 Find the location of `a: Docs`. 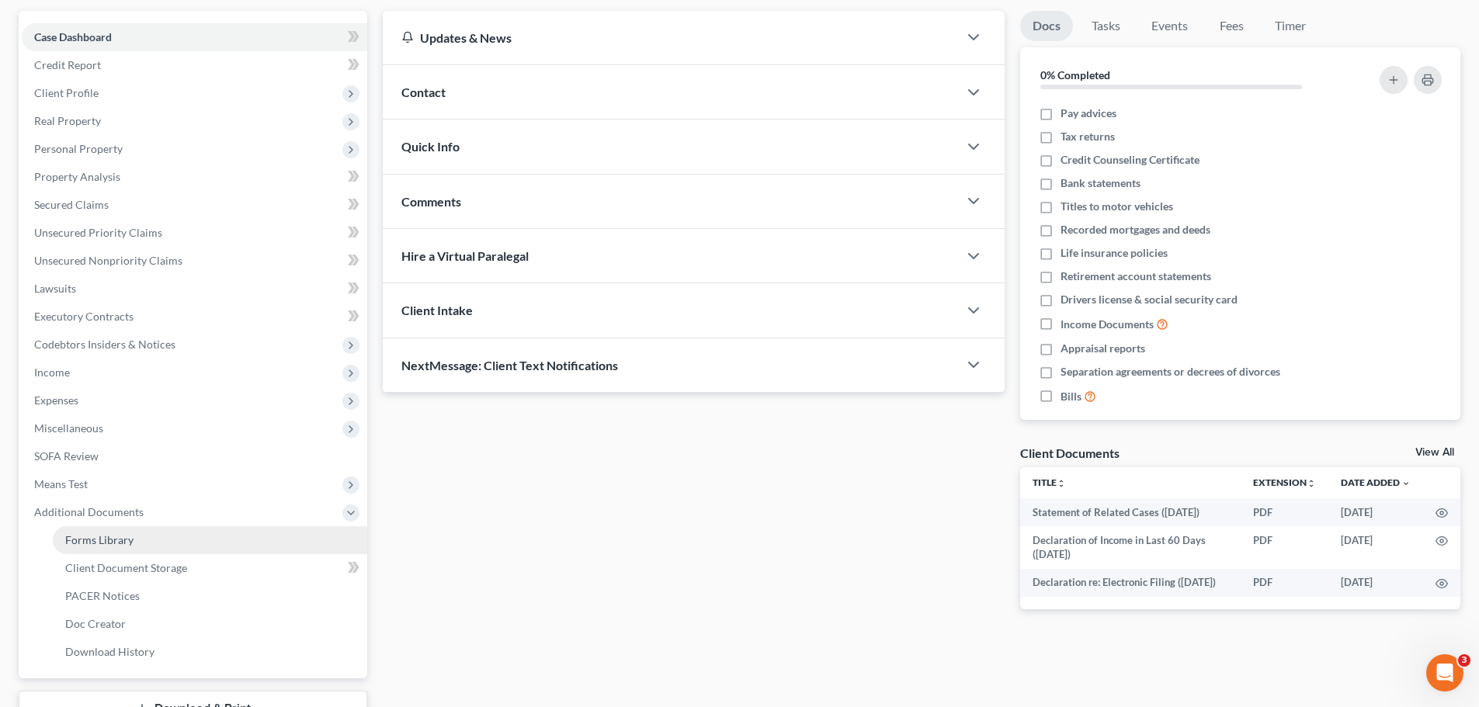

a: Docs is located at coordinates (1046, 26).